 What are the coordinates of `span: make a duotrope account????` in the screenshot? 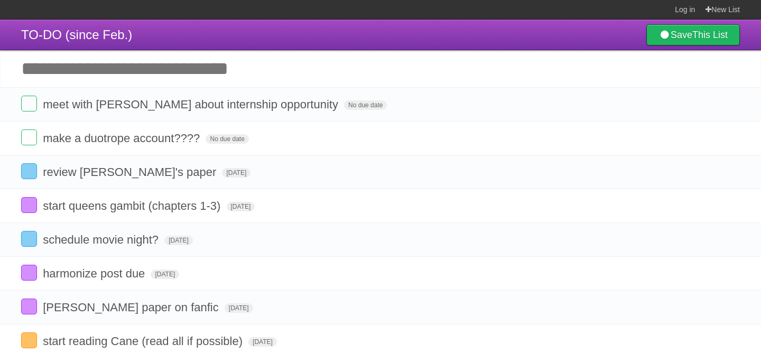 It's located at (123, 138).